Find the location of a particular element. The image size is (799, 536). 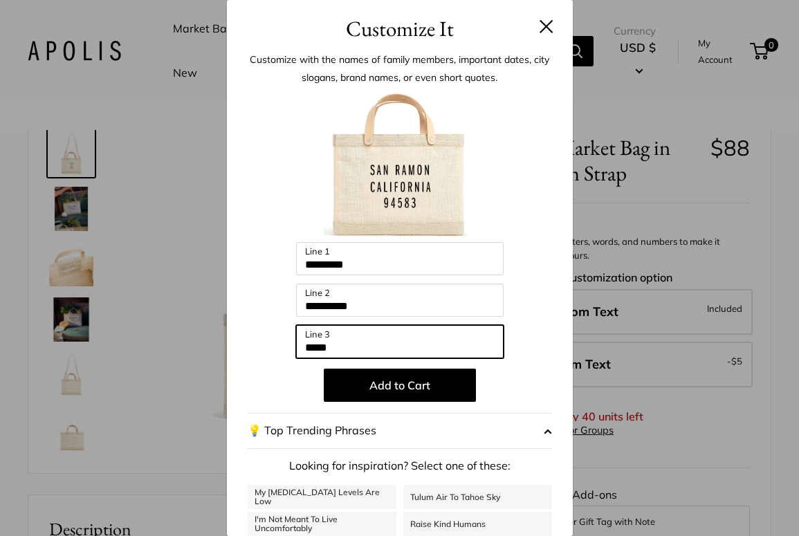

p: Looking for inspiration? Select one of these: is located at coordinates (400, 466).